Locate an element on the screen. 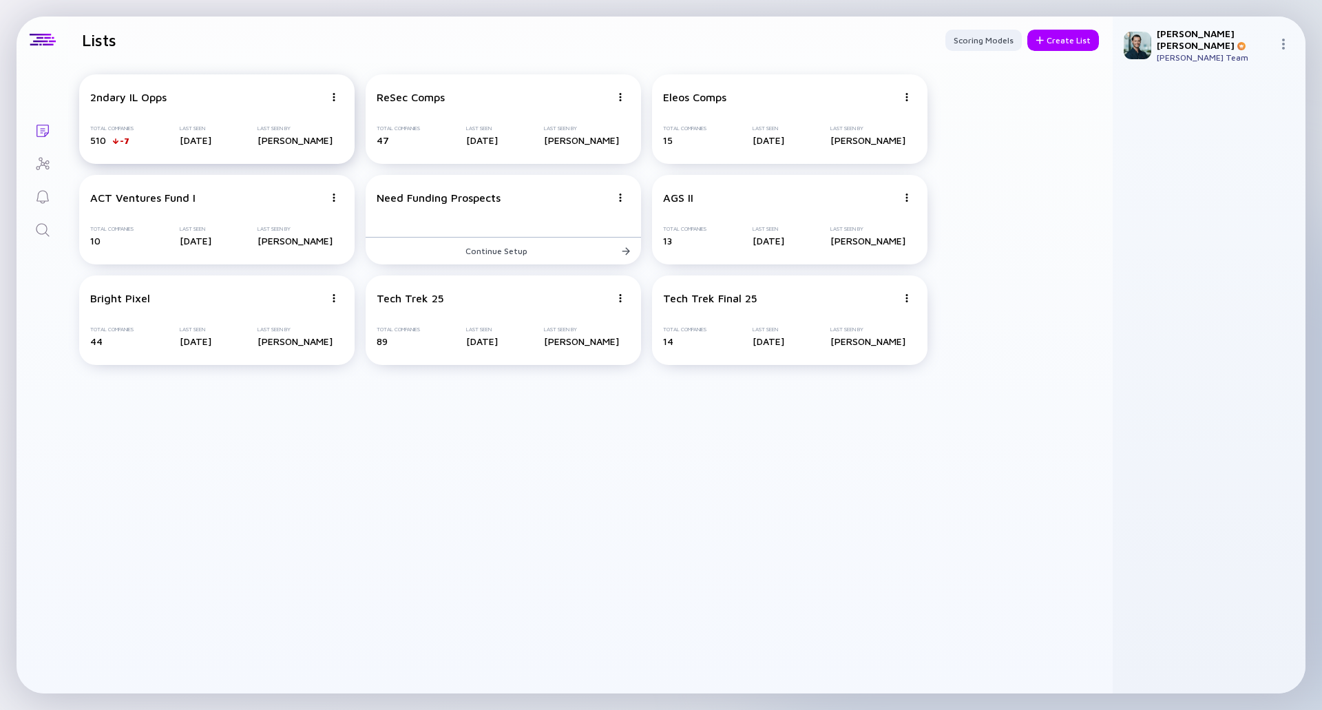 This screenshot has width=1322, height=710. div: AGS II is located at coordinates (678, 198).